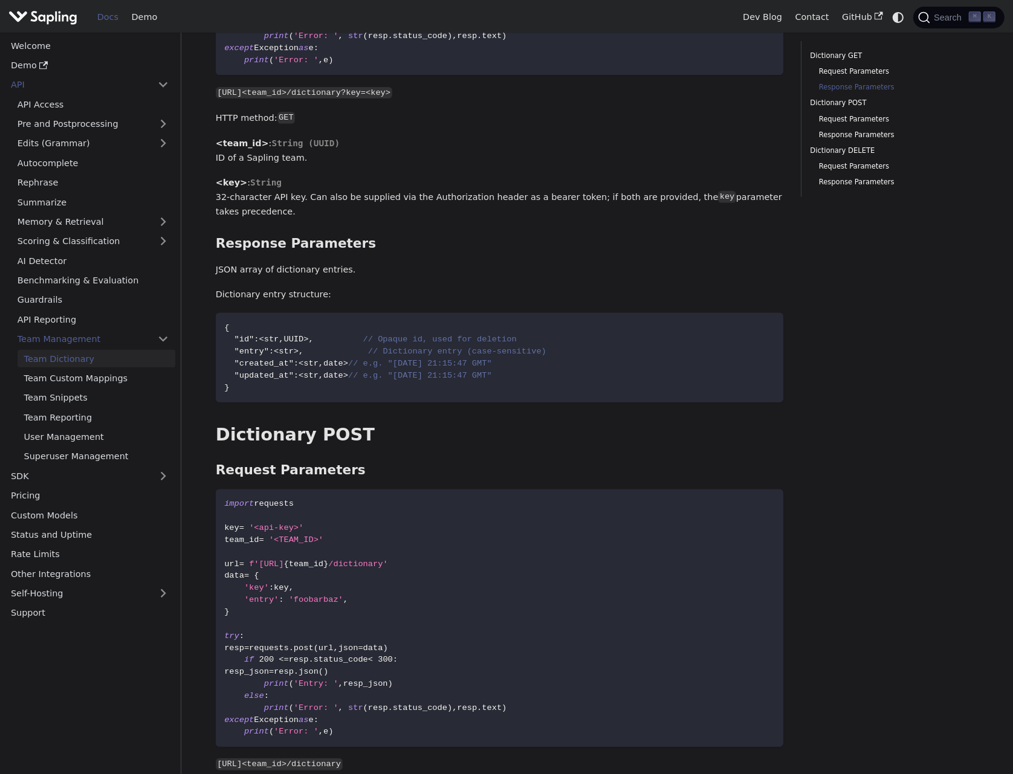 The height and width of the screenshot is (774, 1013). What do you see at coordinates (500, 270) in the screenshot?
I see `p: JSON array of dictionary entries.` at bounding box center [500, 270].